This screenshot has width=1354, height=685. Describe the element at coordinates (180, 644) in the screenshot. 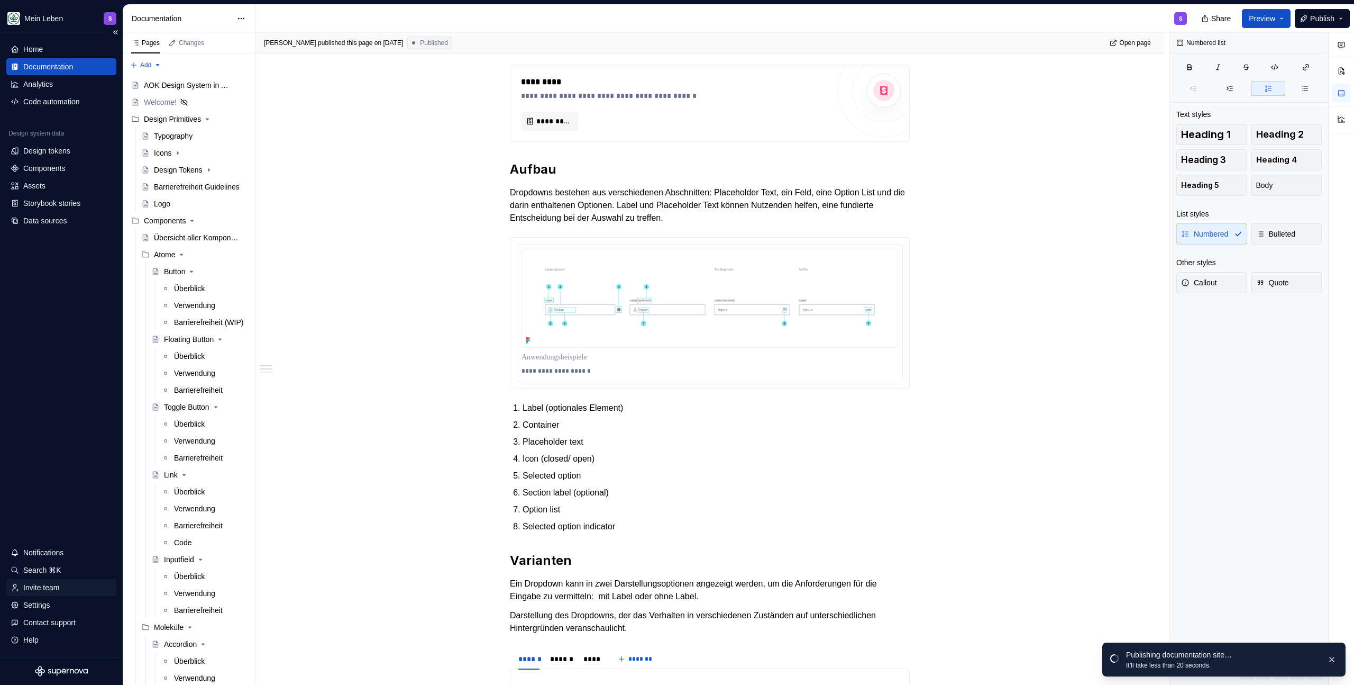

I see `div: Accordion` at that location.